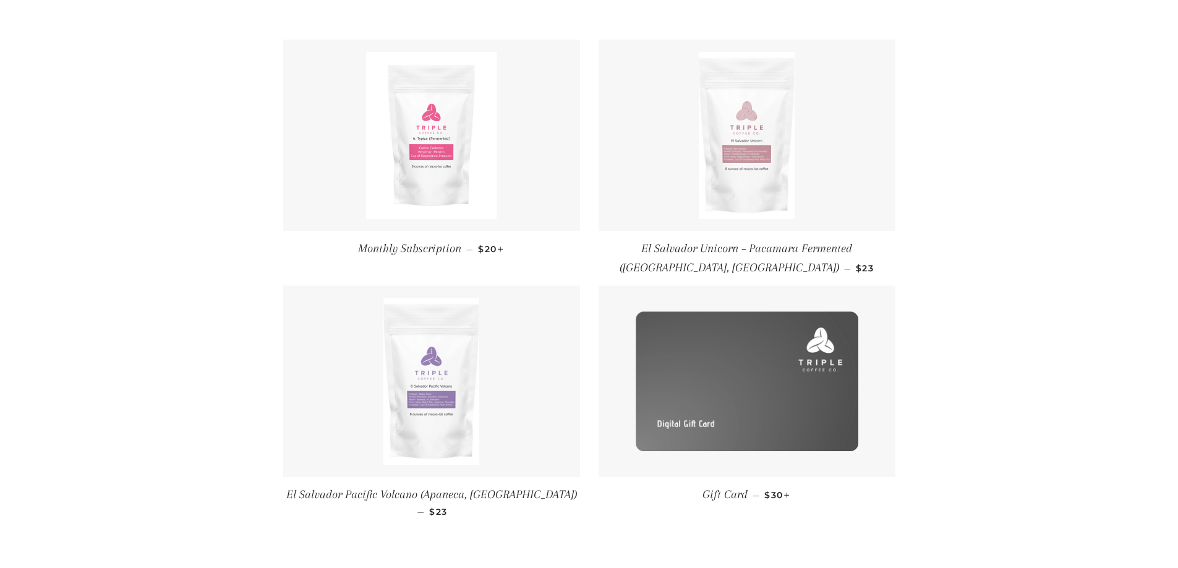  What do you see at coordinates (747, 135) in the screenshot?
I see `img: El Salvador Unicorn – Pacamara Fermented (Chalatenango, El Salvador)` at bounding box center [747, 135].